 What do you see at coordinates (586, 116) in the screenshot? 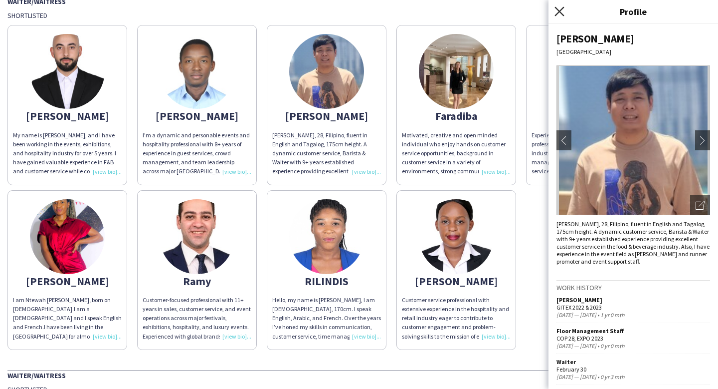
I see `div: Maricar` at bounding box center [586, 116].